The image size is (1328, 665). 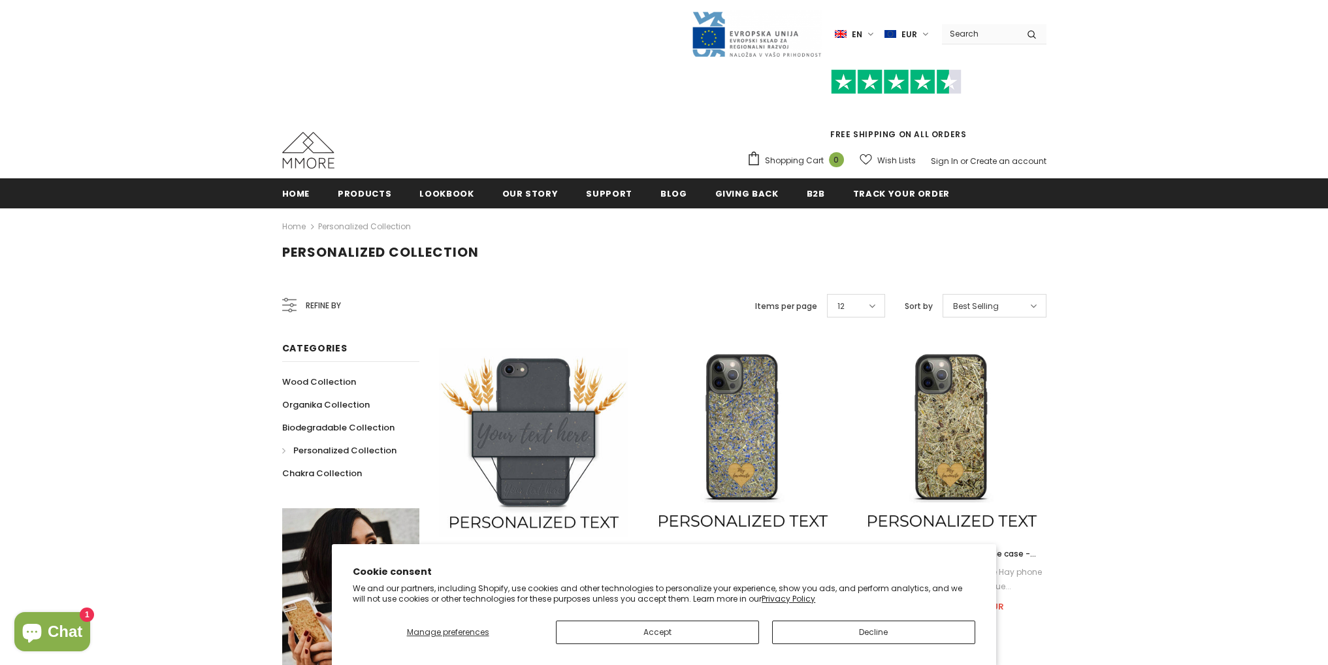 I want to click on button: Accept, so click(x=657, y=632).